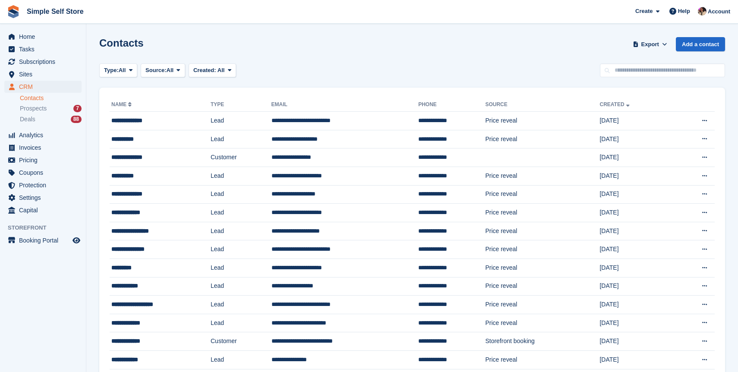  I want to click on th: Email, so click(345, 105).